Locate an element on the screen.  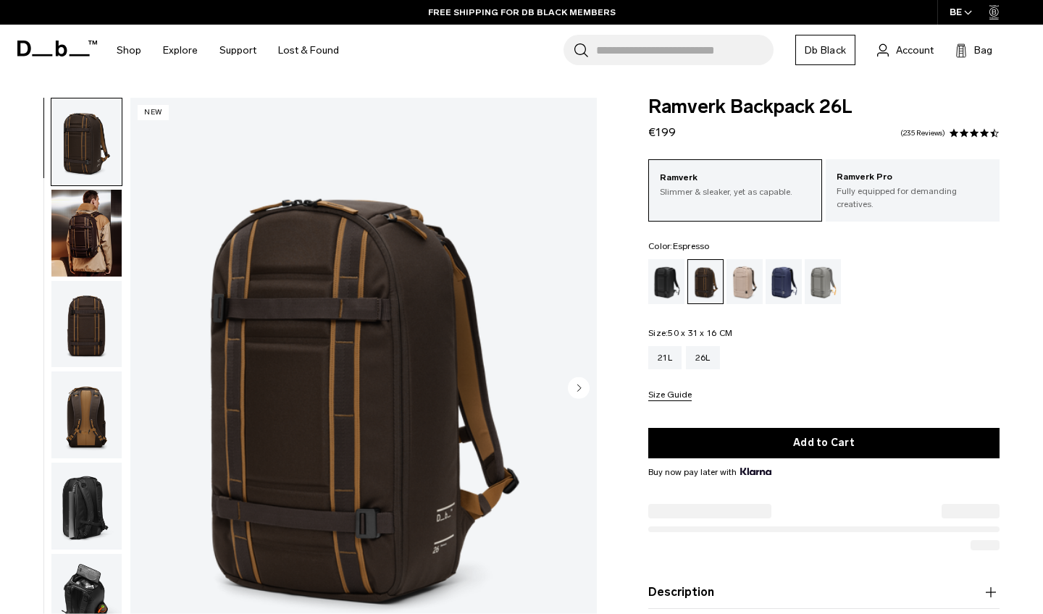
legend: Size: is located at coordinates (690, 333).